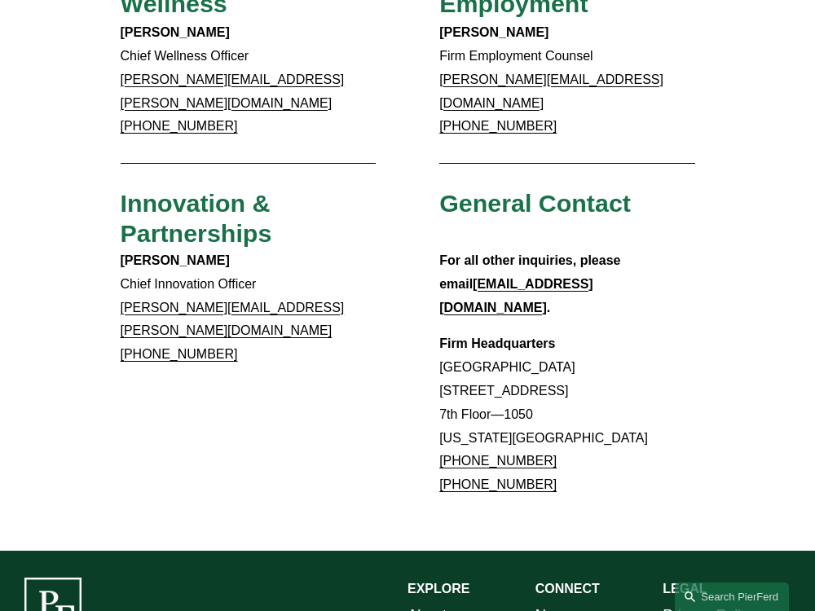 The height and width of the screenshot is (611, 815). Describe the element at coordinates (567, 589) in the screenshot. I see `strong: CONNECT` at that location.